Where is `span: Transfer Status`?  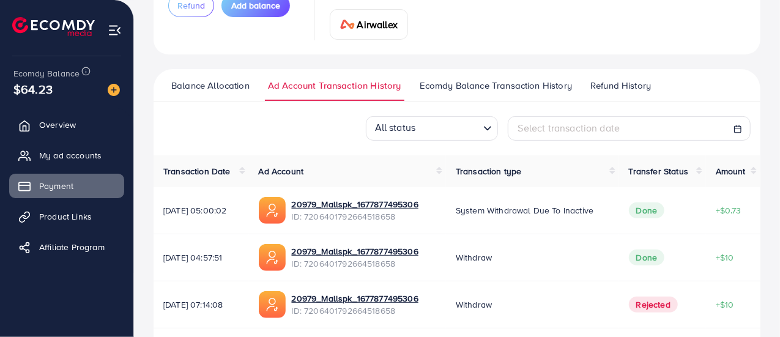 span: Transfer Status is located at coordinates (659, 171).